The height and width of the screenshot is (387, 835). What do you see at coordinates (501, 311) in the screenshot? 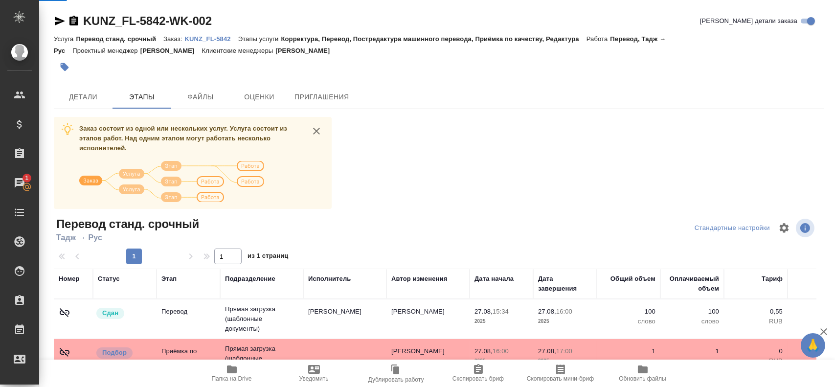
I see `p: 15:34` at bounding box center [501, 311].